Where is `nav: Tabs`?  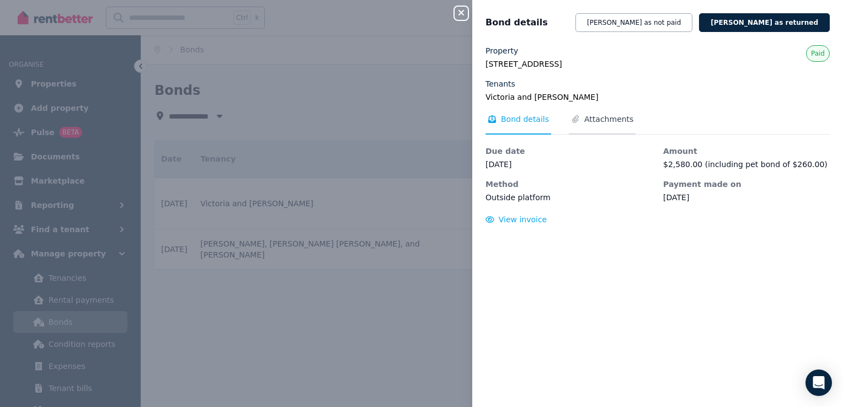 nav: Tabs is located at coordinates (658, 124).